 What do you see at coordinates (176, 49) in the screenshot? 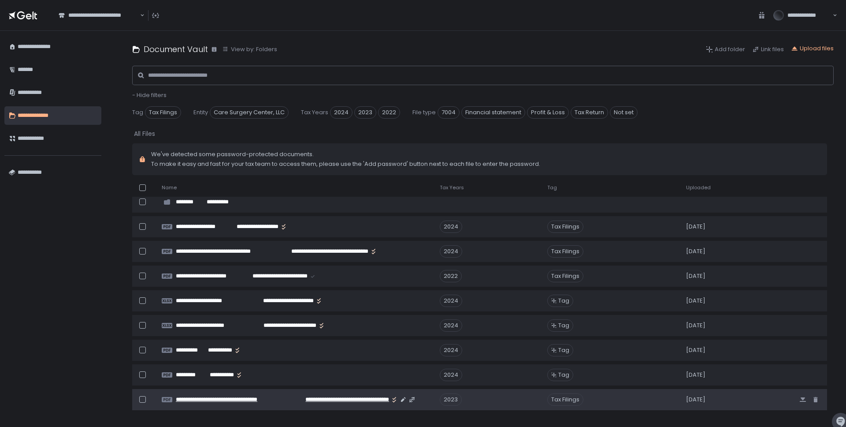
I see `h1: Document Vault` at bounding box center [176, 49].